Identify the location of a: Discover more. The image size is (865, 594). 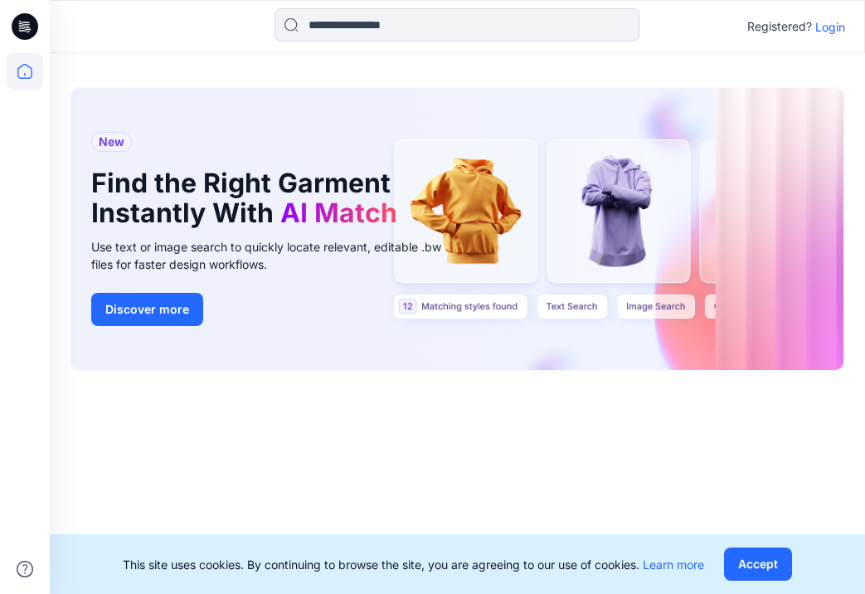
(147, 309).